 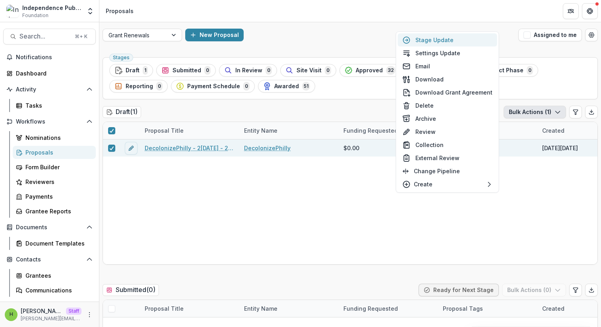 I want to click on nav: breadcrumb, so click(x=120, y=11).